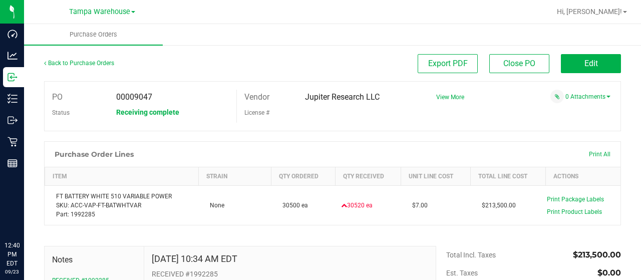 This screenshot has width=641, height=280. What do you see at coordinates (257, 97) in the screenshot?
I see `label: Vendor` at bounding box center [257, 97].